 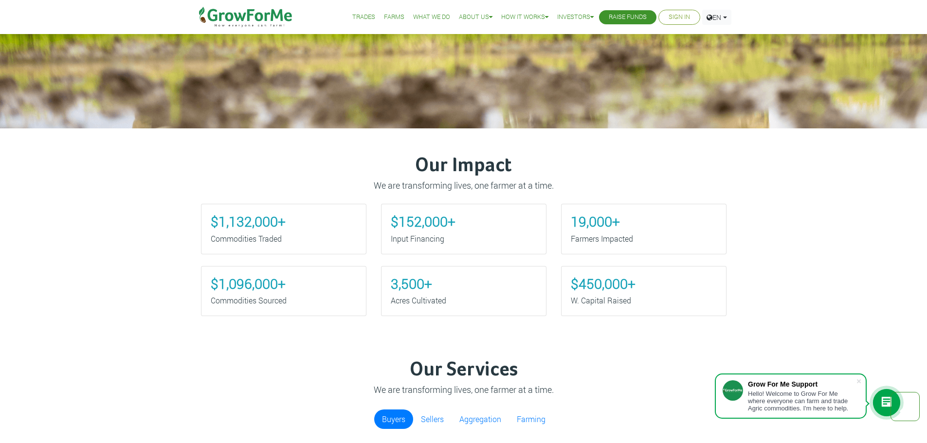 I want to click on p: W. Capital Raised, so click(x=644, y=301).